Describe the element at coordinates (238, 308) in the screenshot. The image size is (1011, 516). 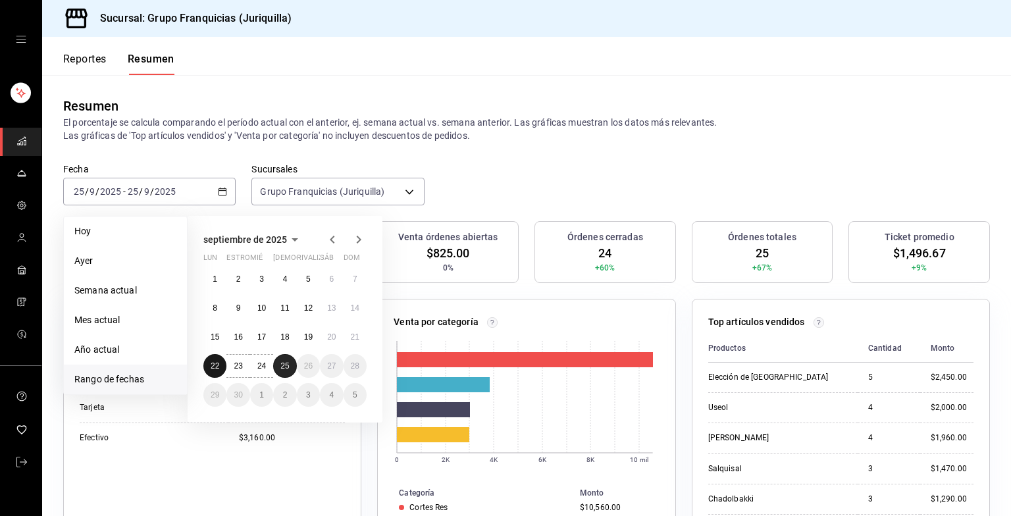
I see `button: 9 de septiembre de 2025` at that location.